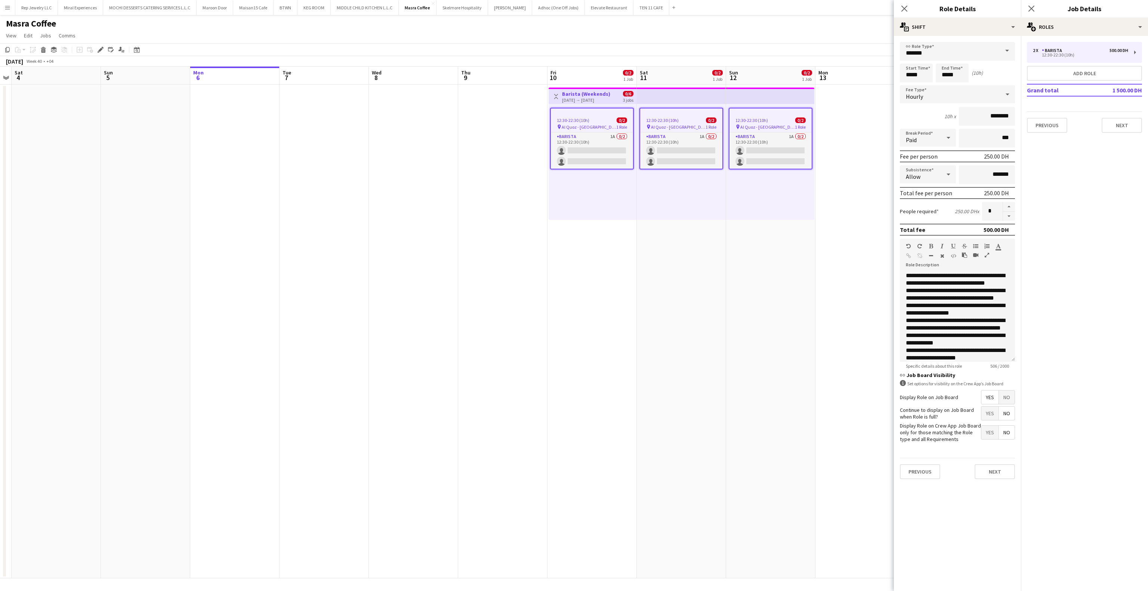 This screenshot has height=591, width=1148. What do you see at coordinates (931, 256) in the screenshot?
I see `button: Horizontal Line` at bounding box center [931, 256].